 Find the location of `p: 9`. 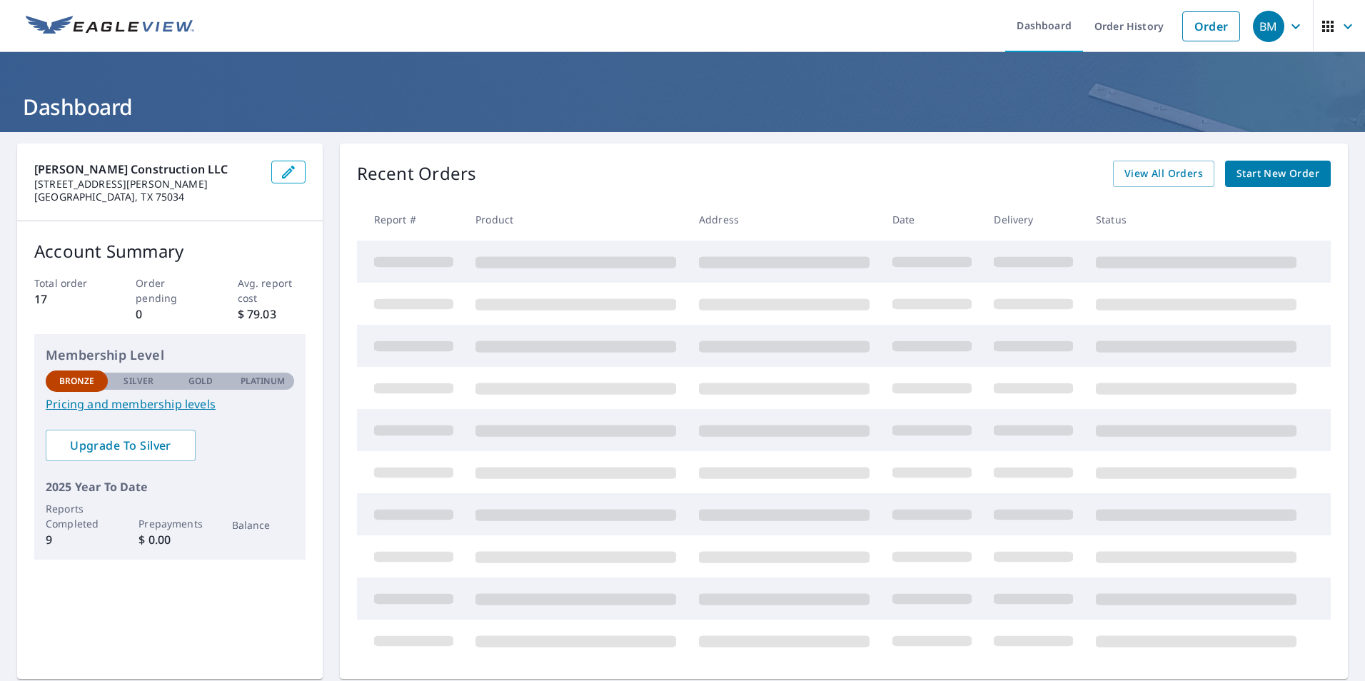

p: 9 is located at coordinates (76, 540).